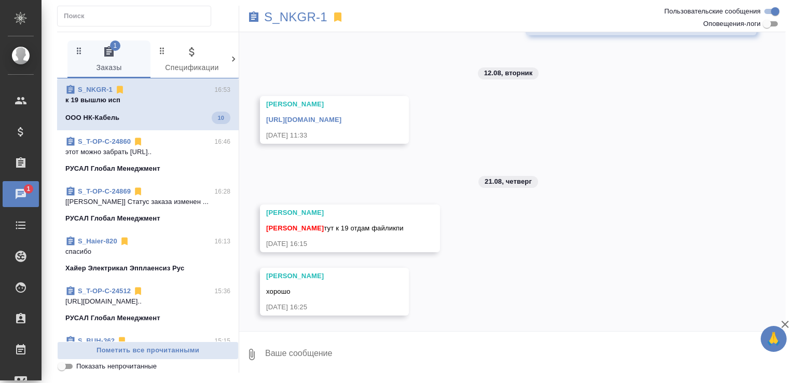 The height and width of the screenshot is (383, 797). Describe the element at coordinates (222, 192) in the screenshot. I see `p: 16:28` at that location.